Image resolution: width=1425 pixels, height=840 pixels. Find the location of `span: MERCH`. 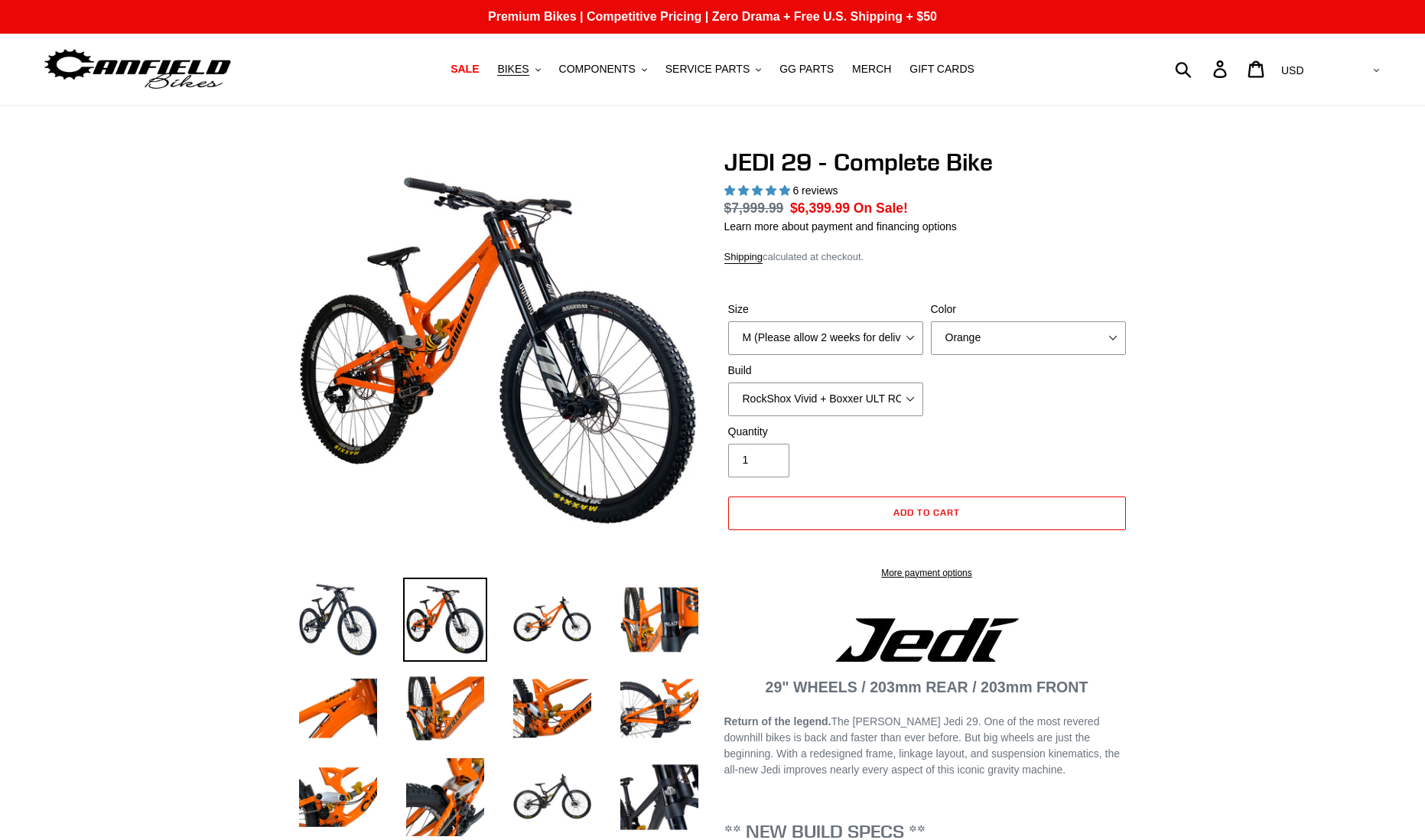

span: MERCH is located at coordinates (872, 69).